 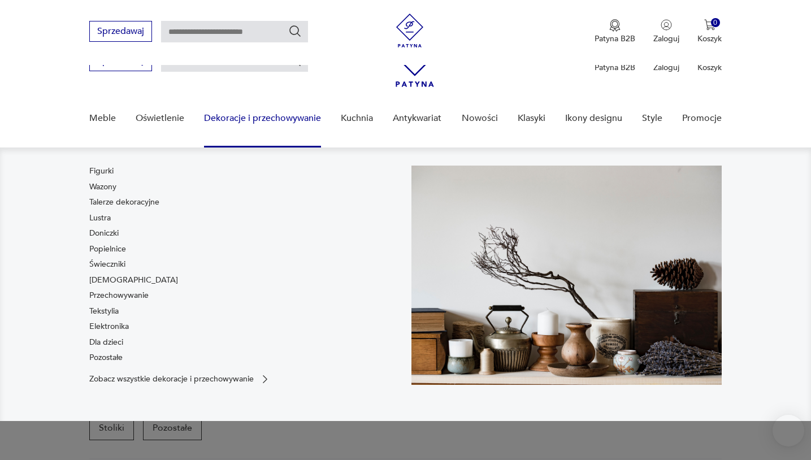 I want to click on a: Style, so click(x=652, y=118).